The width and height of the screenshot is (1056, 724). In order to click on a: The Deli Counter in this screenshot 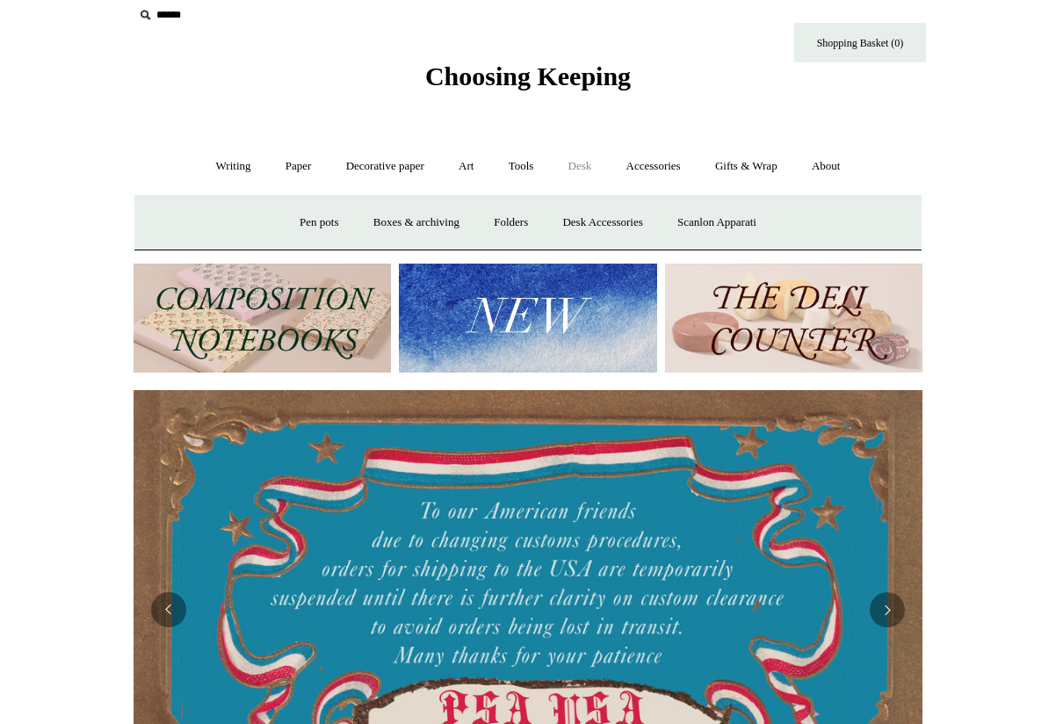, I will do `click(793, 318)`.